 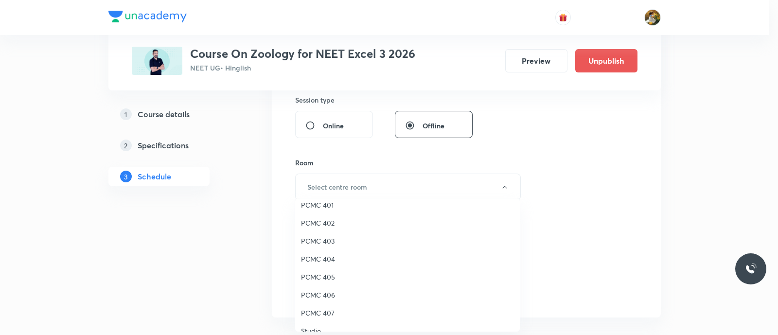 I want to click on span: PCMC 402, so click(x=407, y=223).